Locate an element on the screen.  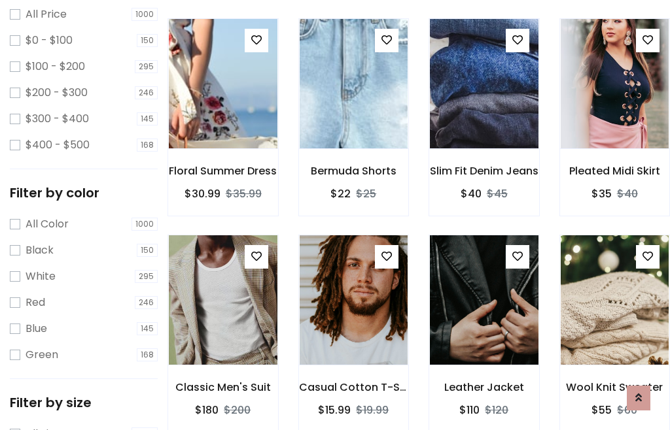
h6: Pleated Midi Skirt is located at coordinates (615, 171).